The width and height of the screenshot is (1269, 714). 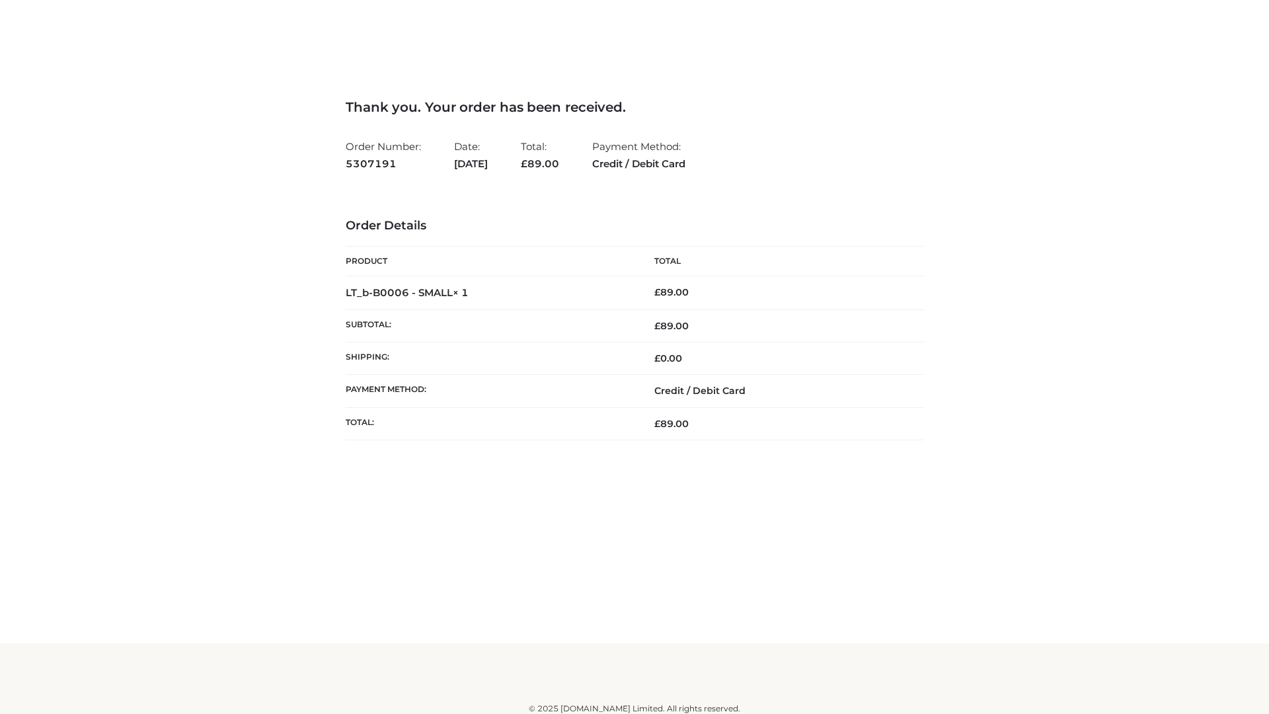 What do you see at coordinates (778, 261) in the screenshot?
I see `th: Total` at bounding box center [778, 261].